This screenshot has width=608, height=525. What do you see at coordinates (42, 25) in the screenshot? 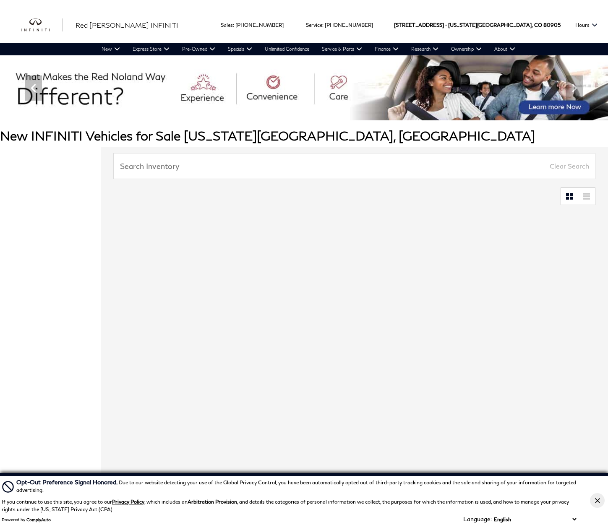
I see `a: infiniti` at bounding box center [42, 25].